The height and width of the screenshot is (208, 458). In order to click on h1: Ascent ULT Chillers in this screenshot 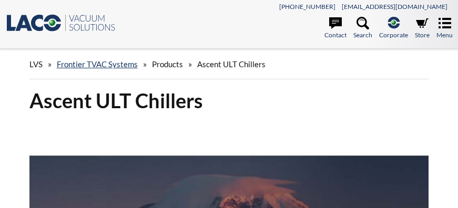, I will do `click(229, 100)`.